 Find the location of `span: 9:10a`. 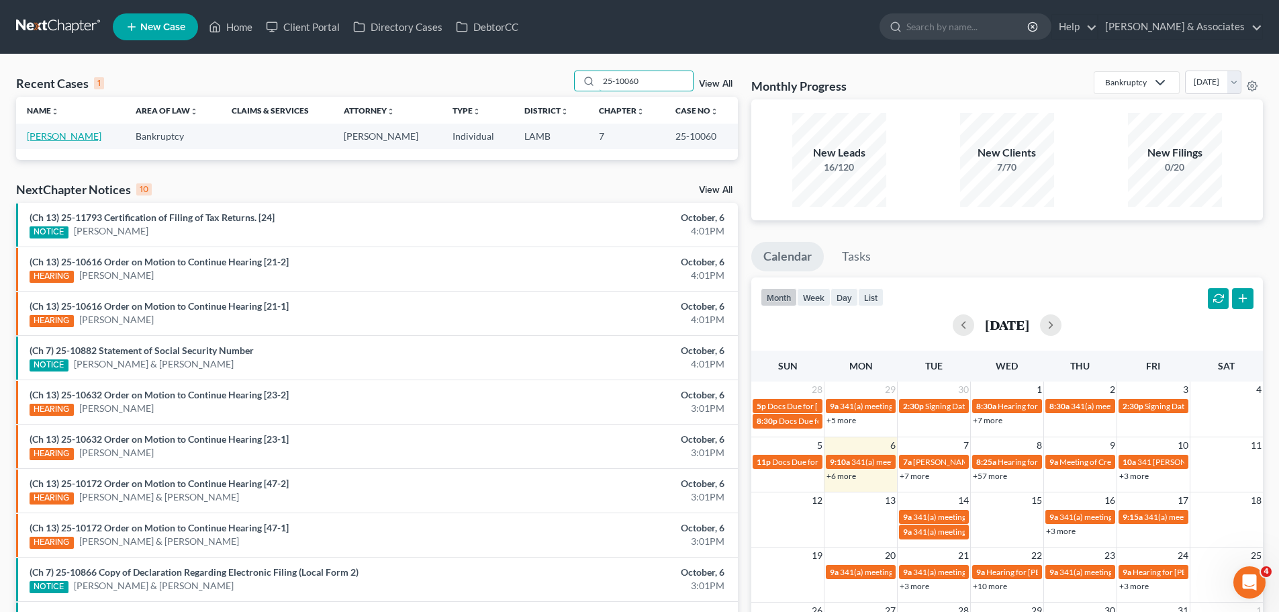

span: 9:10a is located at coordinates (840, 461).